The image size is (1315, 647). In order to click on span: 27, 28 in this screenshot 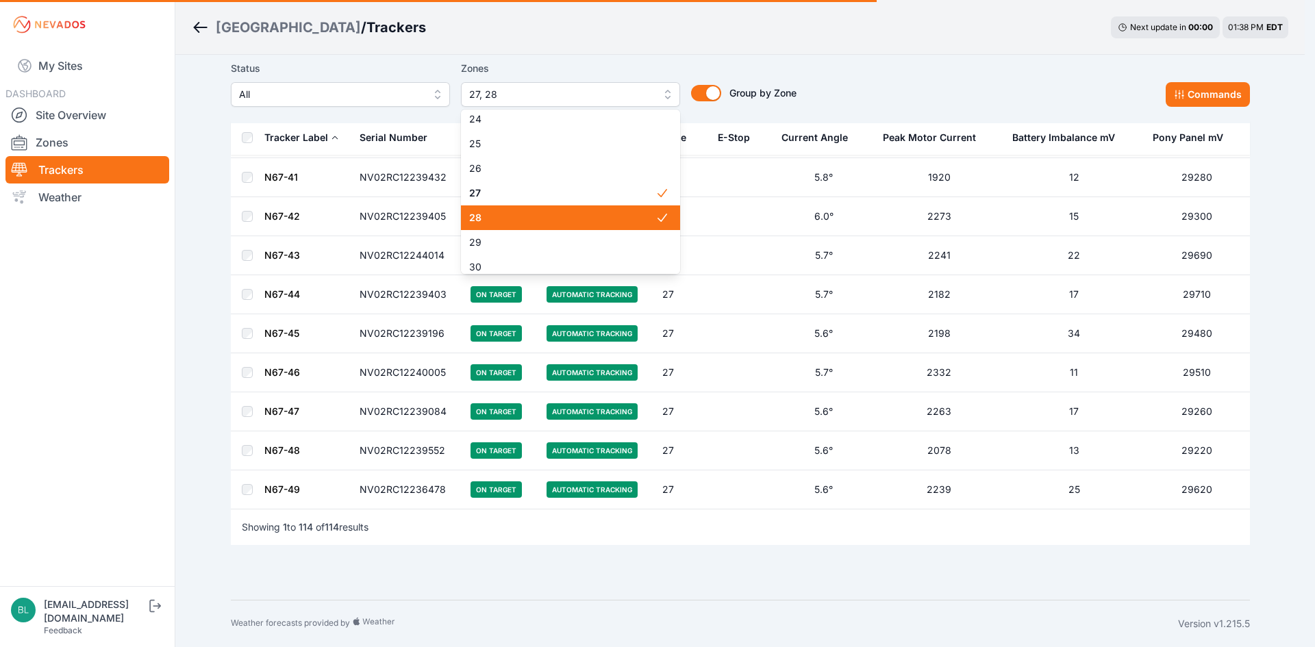, I will do `click(561, 95)`.